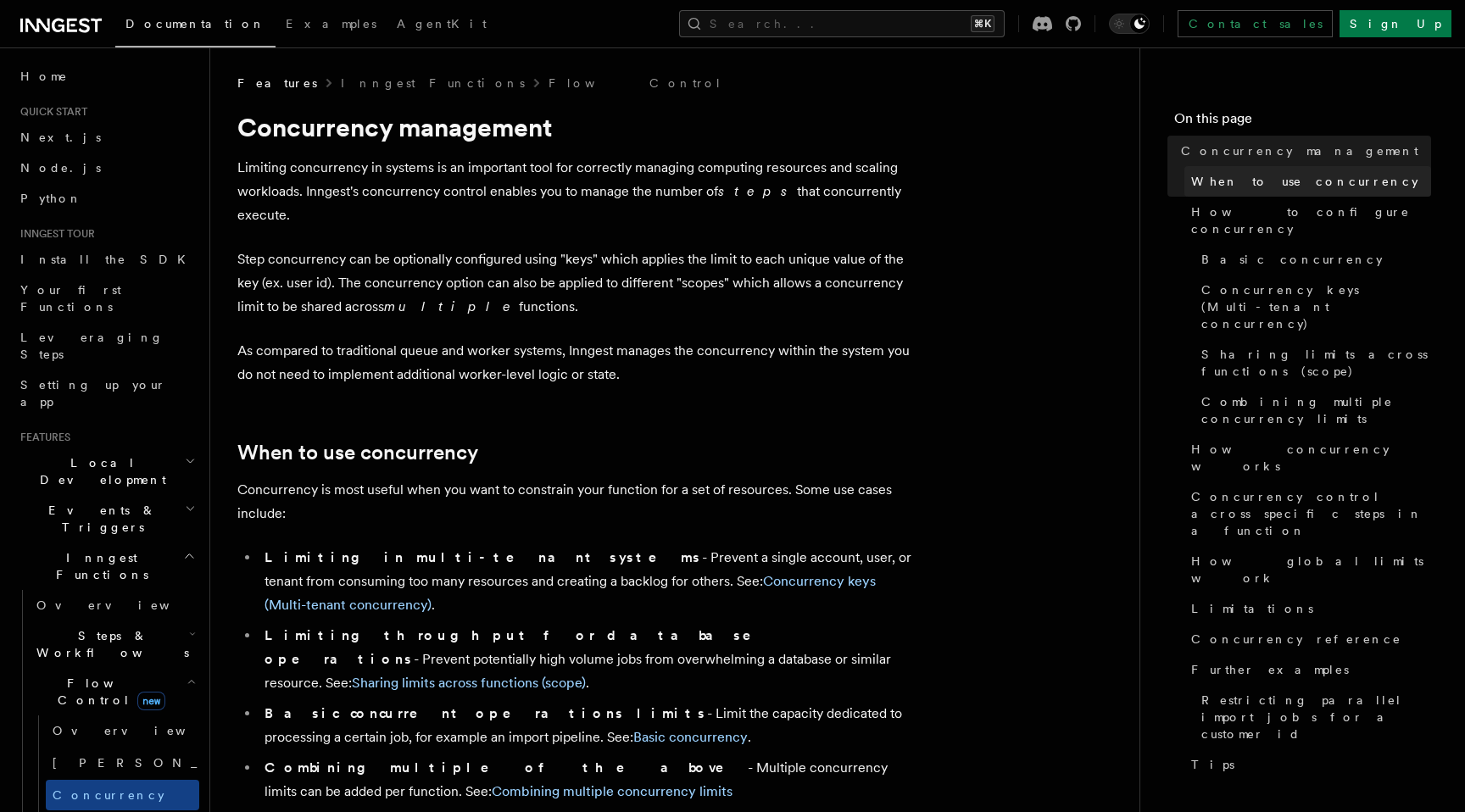  What do you see at coordinates (1312, 717) in the screenshot?
I see `a: Restricting parallel import jobs for a customer id` at bounding box center [1312, 717].